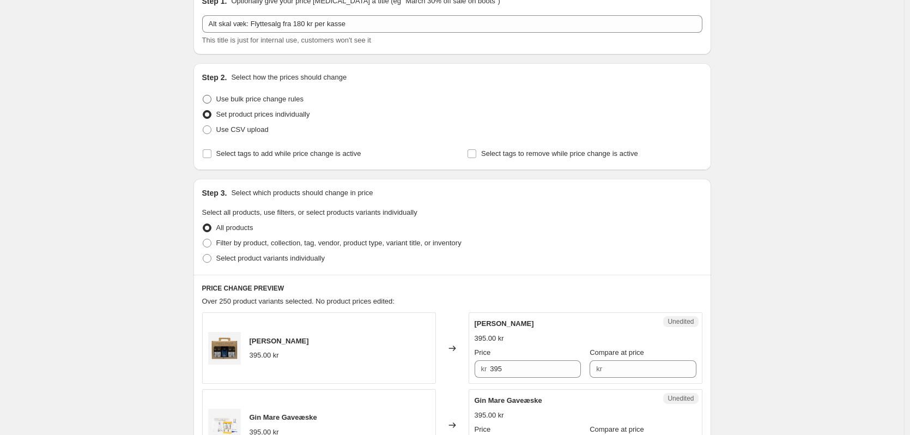  Describe the element at coordinates (339, 243) in the screenshot. I see `span: Filter by product, collection, tag, vendor, product type, variant title, or inventory` at that location.